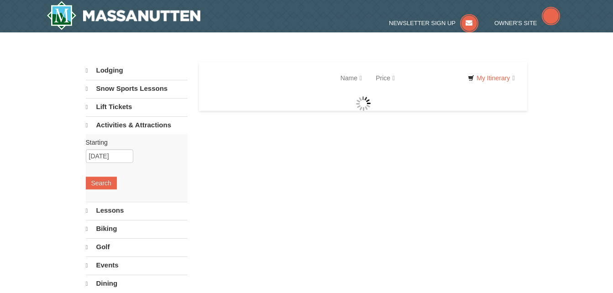  What do you see at coordinates (136, 247) in the screenshot?
I see `a: Golf` at bounding box center [136, 247].